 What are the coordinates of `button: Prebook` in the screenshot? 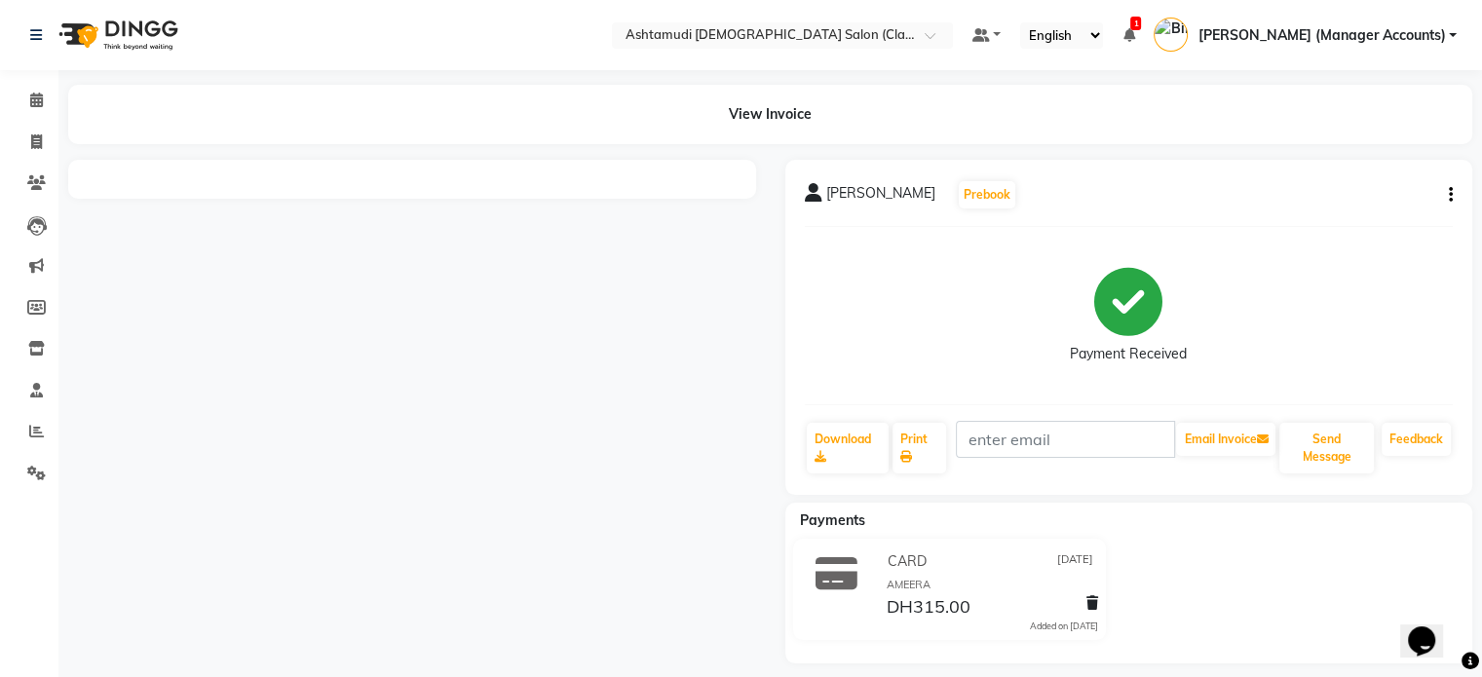 It's located at (987, 195).